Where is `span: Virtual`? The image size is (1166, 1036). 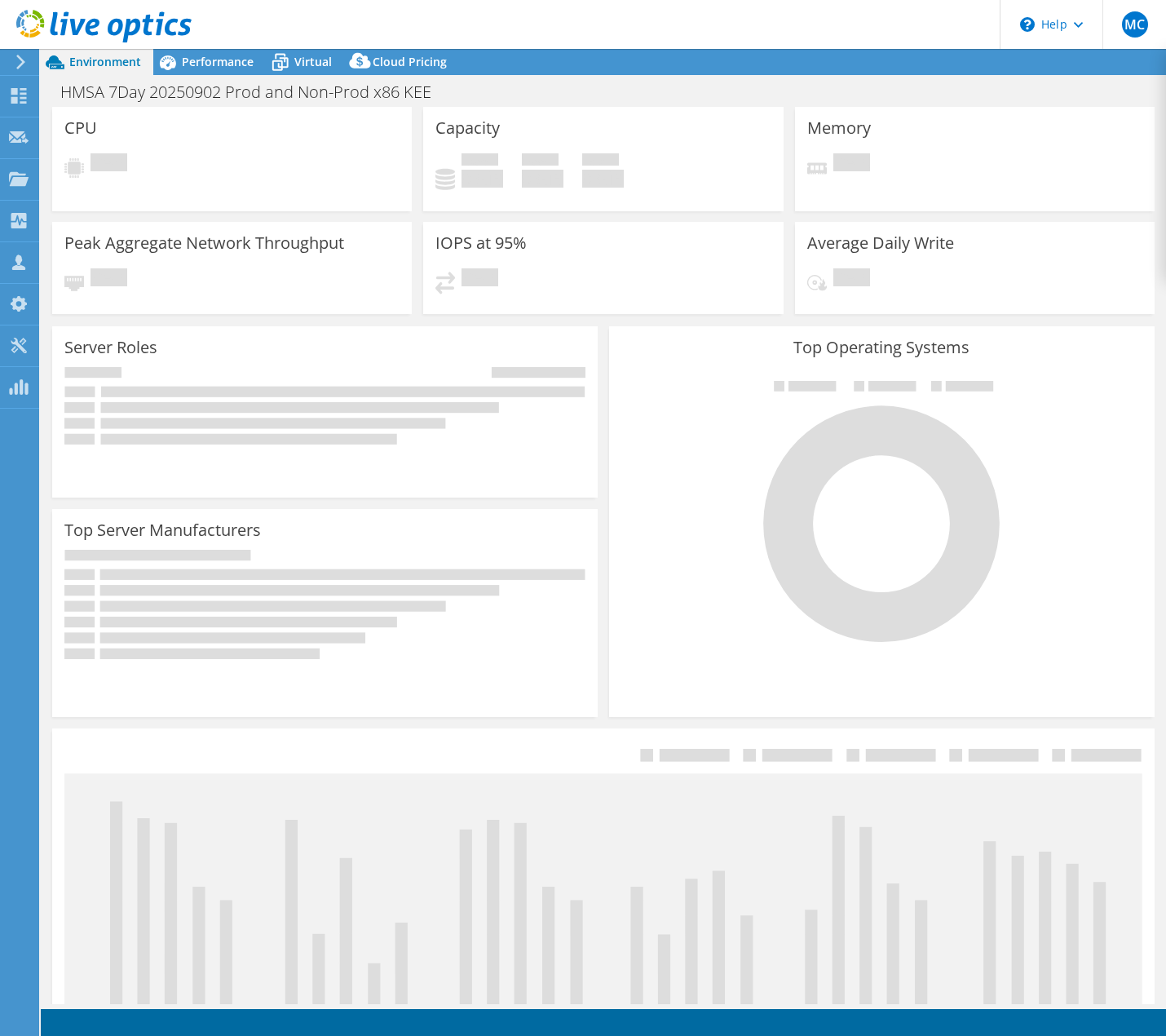
span: Virtual is located at coordinates (313, 61).